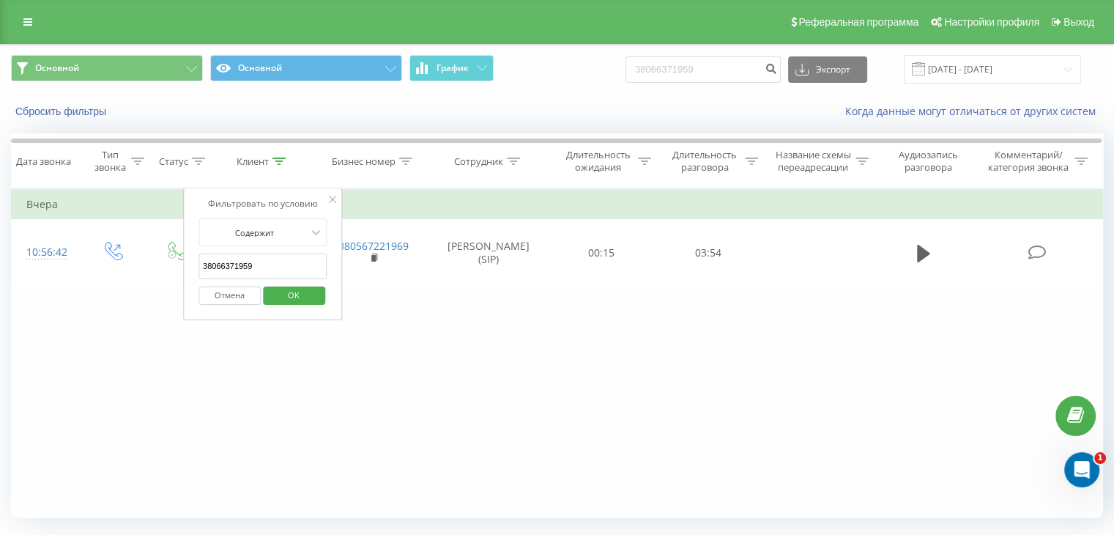  I want to click on a: Когда данные могут отличаться от других систем, so click(974, 111).